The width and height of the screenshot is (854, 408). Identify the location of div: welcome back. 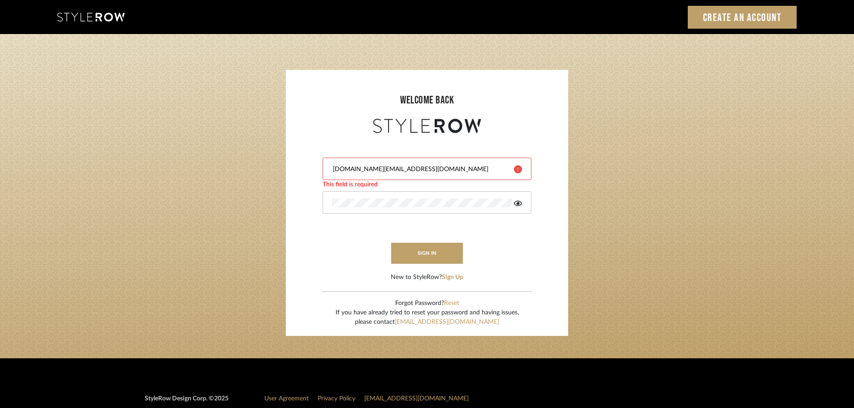
(427, 100).